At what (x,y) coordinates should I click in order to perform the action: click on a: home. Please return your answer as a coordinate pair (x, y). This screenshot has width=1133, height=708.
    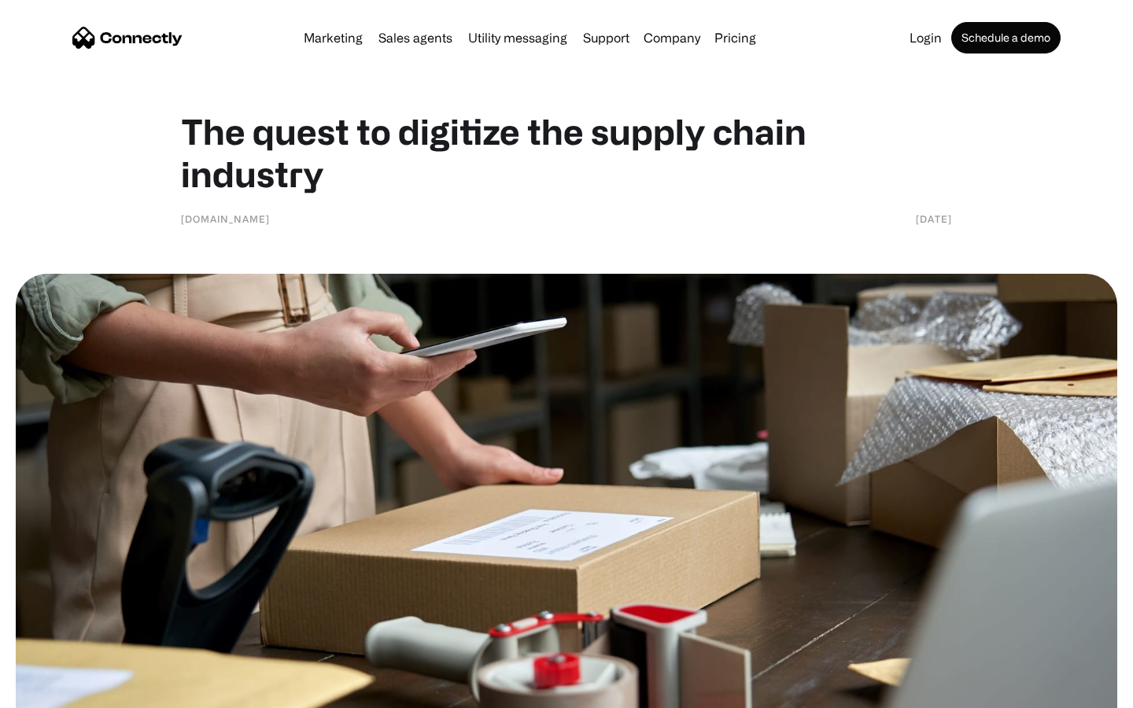
    Looking at the image, I should click on (127, 38).